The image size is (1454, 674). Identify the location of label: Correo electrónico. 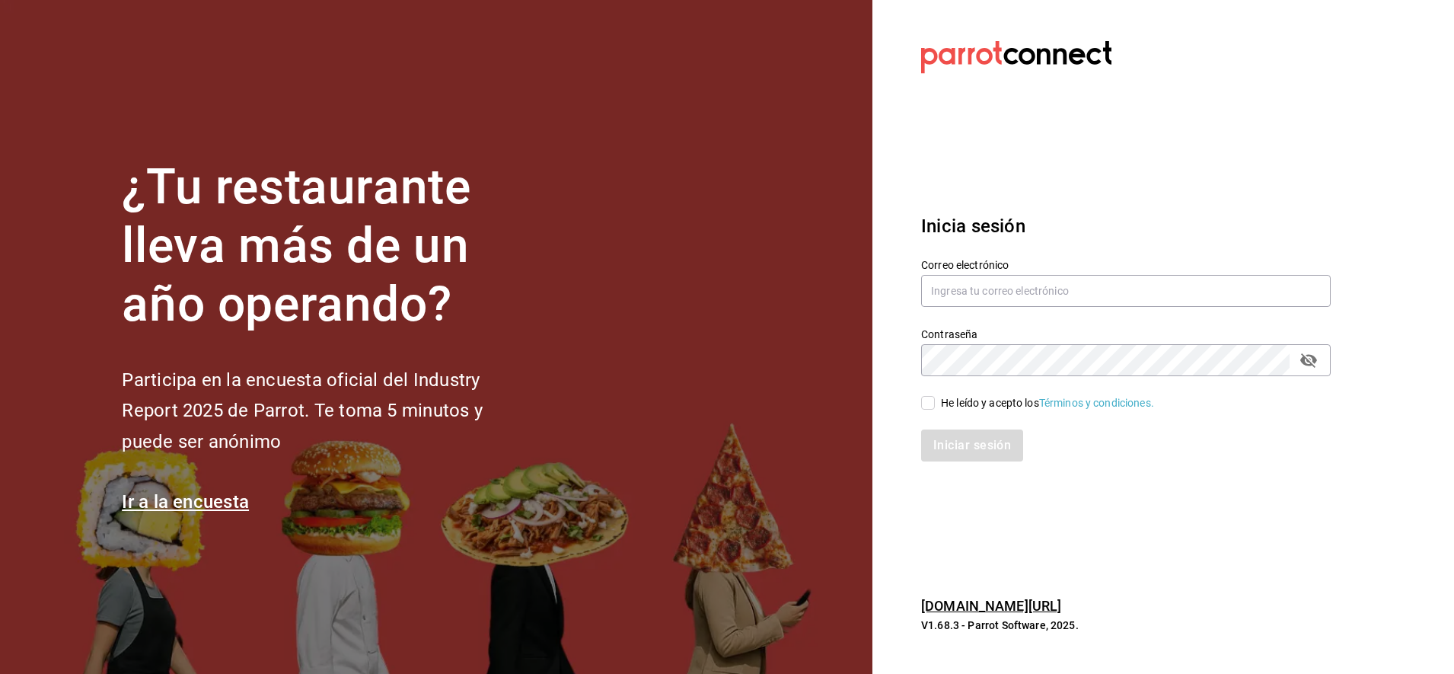
(1126, 265).